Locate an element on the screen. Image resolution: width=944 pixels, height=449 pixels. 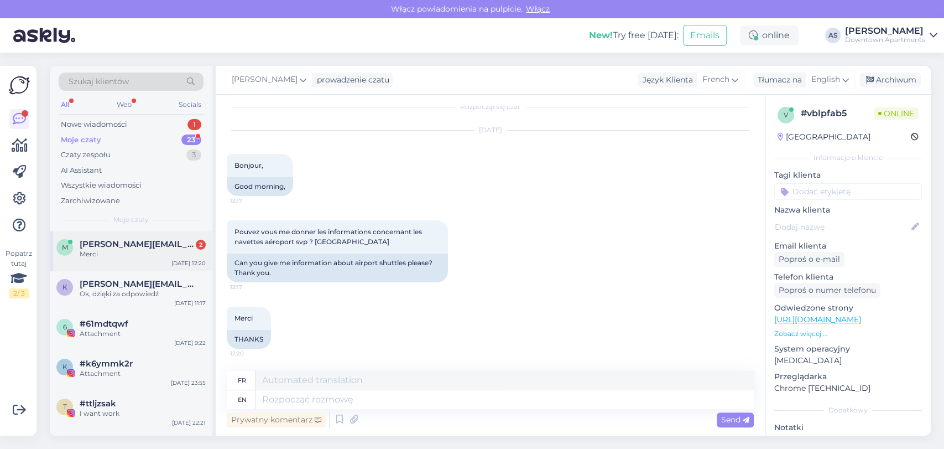
div: Tłumacz na is located at coordinates (778, 80).